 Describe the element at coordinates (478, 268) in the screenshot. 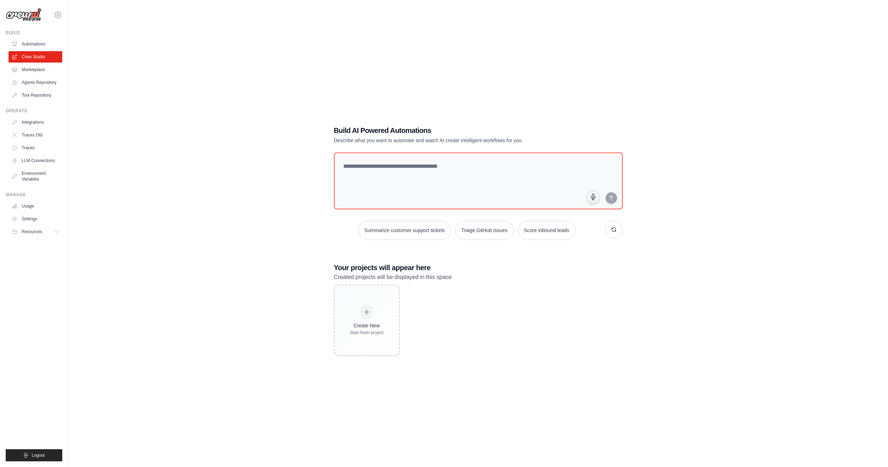

I see `h3: Your projects will appear here` at that location.